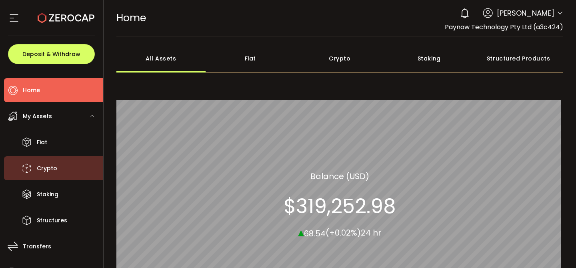  Describe the element at coordinates (340, 58) in the screenshot. I see `div: Crypto` at that location.